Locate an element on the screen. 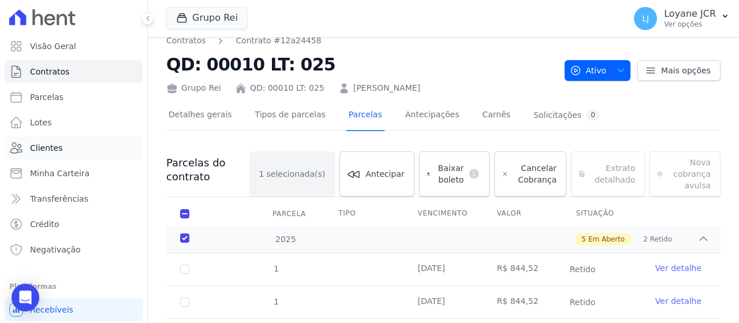  div: Parcela is located at coordinates (289, 214).